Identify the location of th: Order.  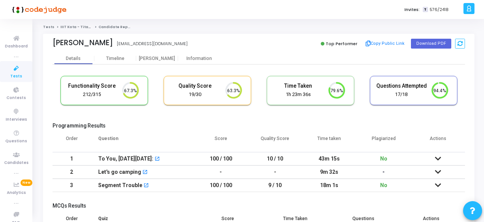
(71, 142).